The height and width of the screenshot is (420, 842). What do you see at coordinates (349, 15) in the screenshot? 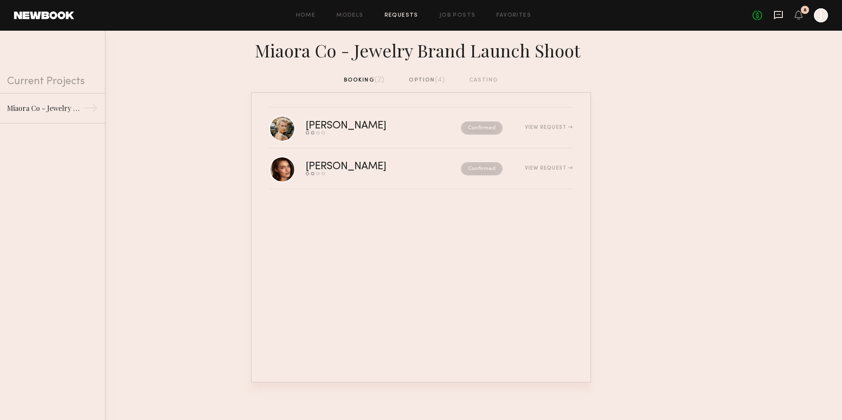
I see `a: Models` at bounding box center [349, 15].